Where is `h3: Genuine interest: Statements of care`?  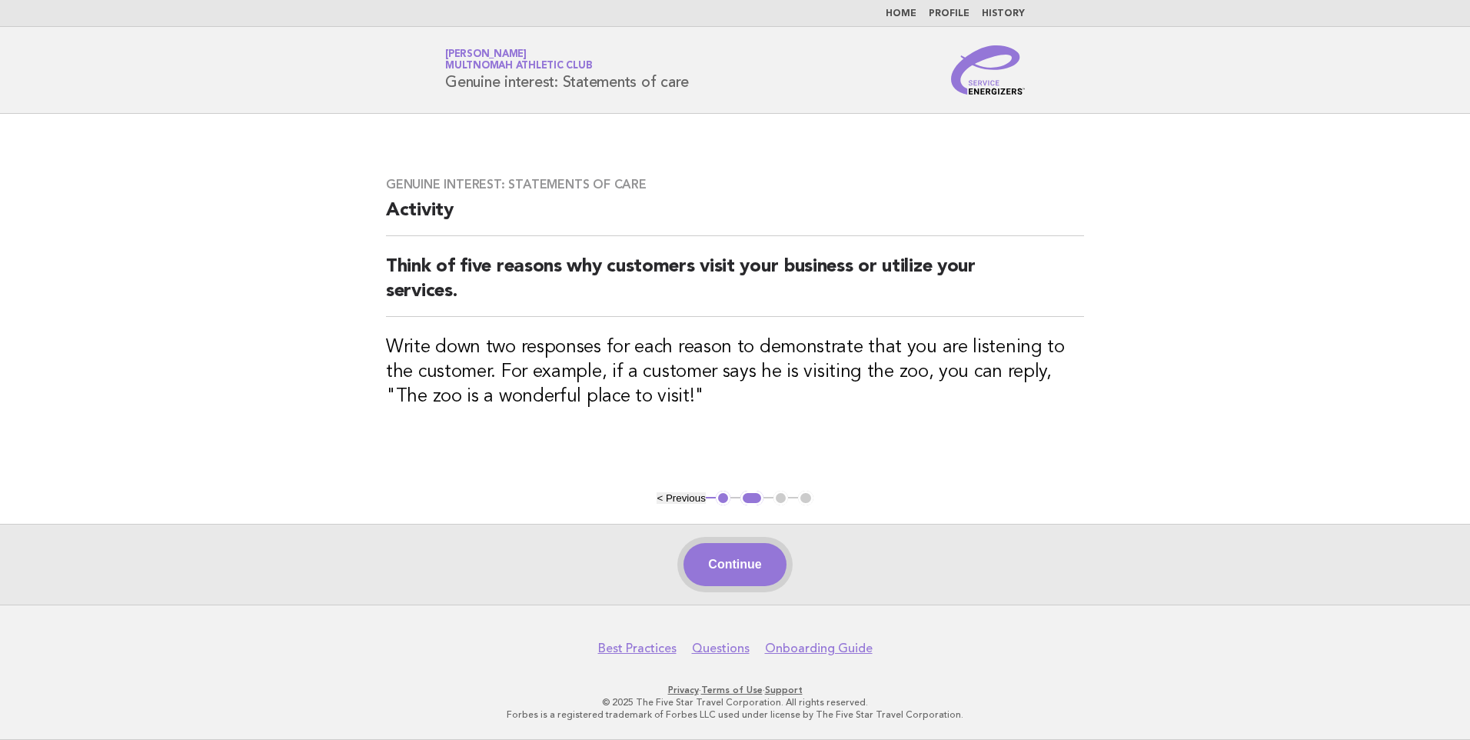
h3: Genuine interest: Statements of care is located at coordinates (735, 185).